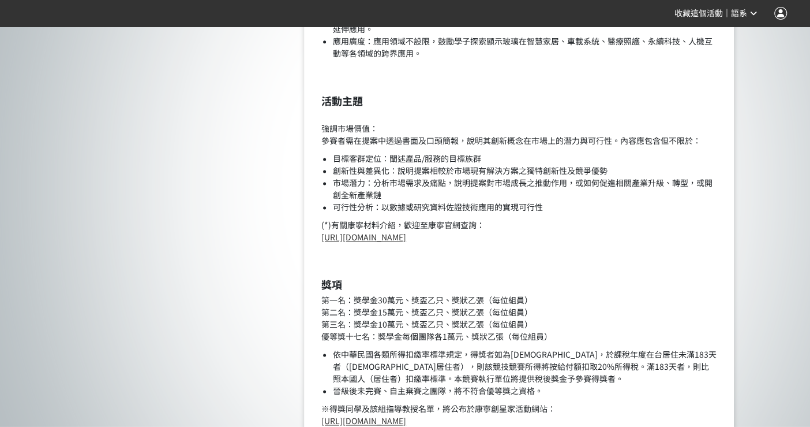 This screenshot has width=810, height=427. Describe the element at coordinates (519, 128) in the screenshot. I see `p: 強調市場價值： 參賽者需在提案中透過書面及口頭簡報，說明其創新概念在市場上的潛力與可行性。內容應包含但不限於：` at that location.